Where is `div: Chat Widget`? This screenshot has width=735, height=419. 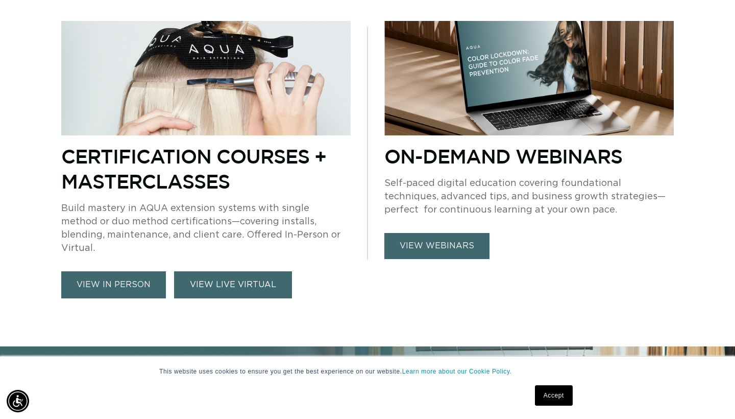
div: Chat Widget is located at coordinates (710, 394).